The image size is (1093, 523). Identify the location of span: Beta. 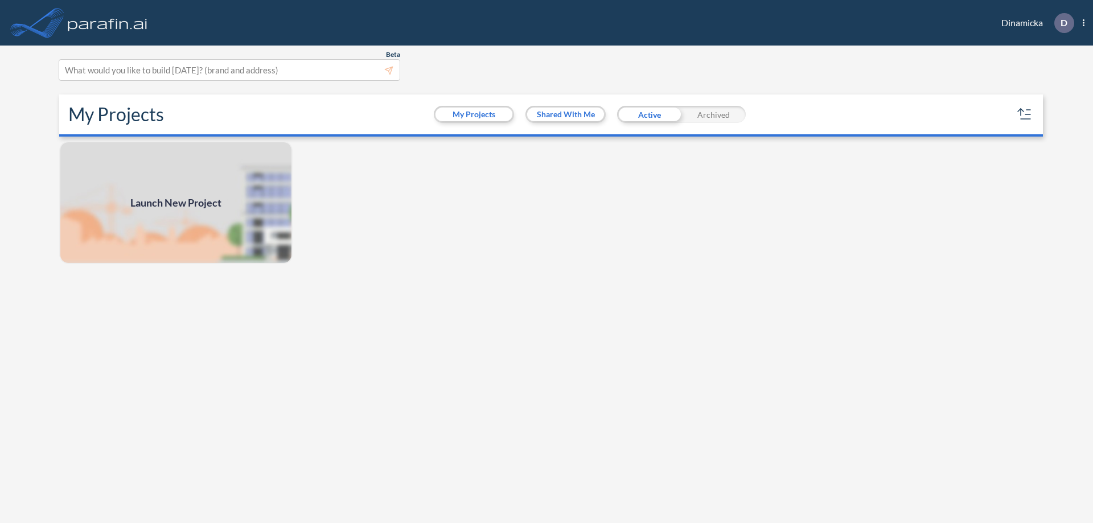
(393, 55).